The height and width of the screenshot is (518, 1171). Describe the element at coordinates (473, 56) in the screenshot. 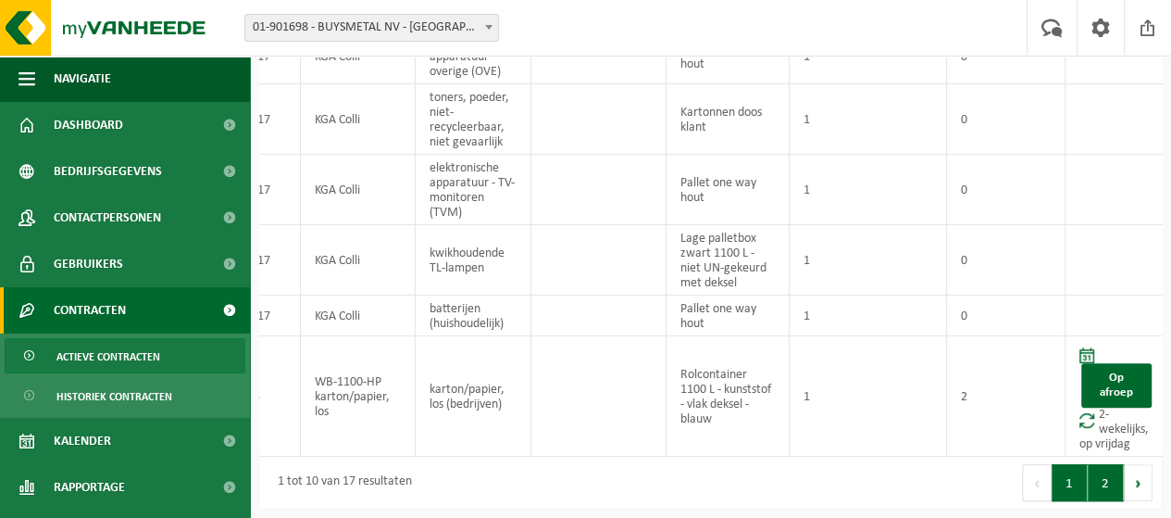

I see `td: elektronische apparatuur - overige (OVE)` at that location.